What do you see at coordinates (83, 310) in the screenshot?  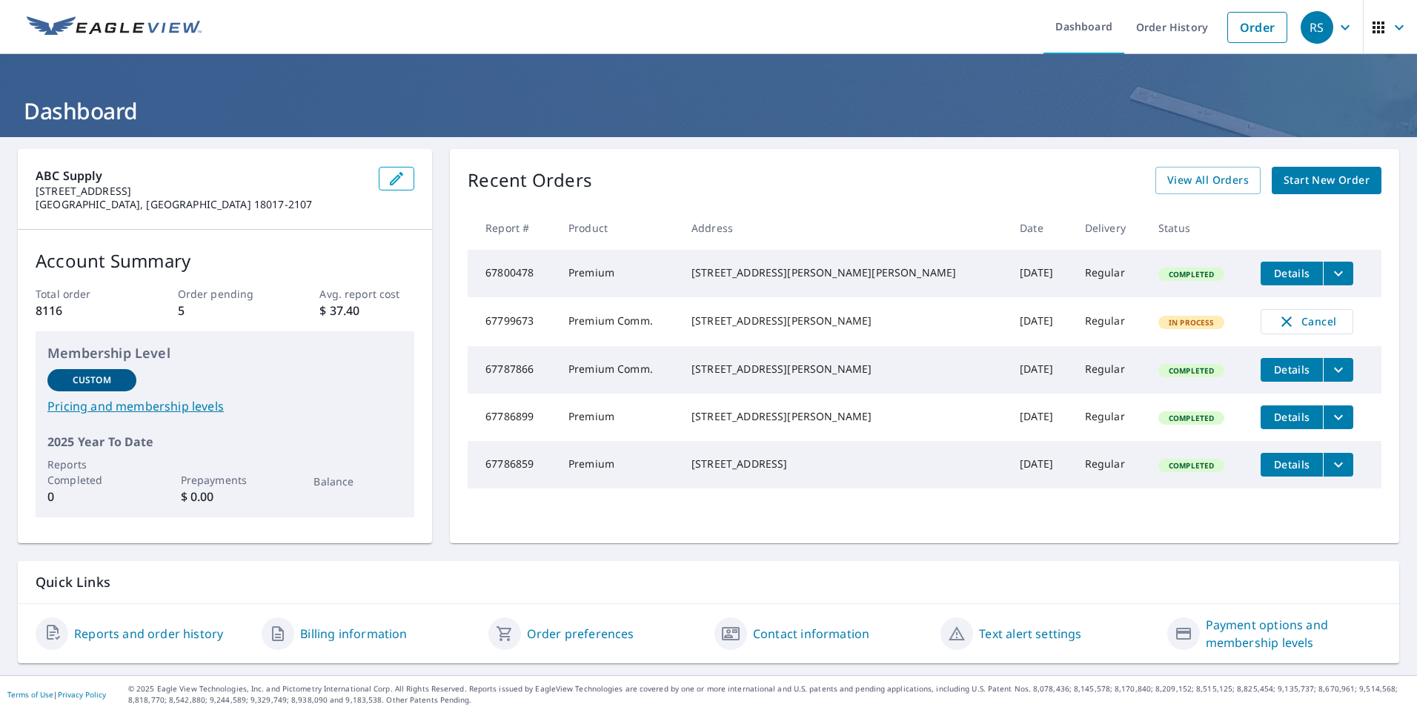 I see `p: 8116` at bounding box center [83, 310].